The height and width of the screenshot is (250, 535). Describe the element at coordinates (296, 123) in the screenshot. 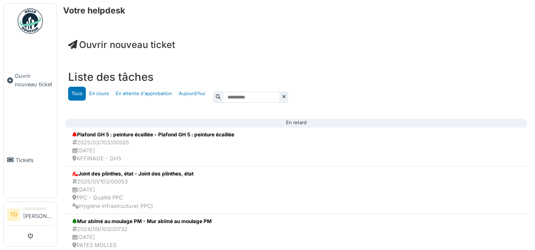

I see `div: En retard` at that location.